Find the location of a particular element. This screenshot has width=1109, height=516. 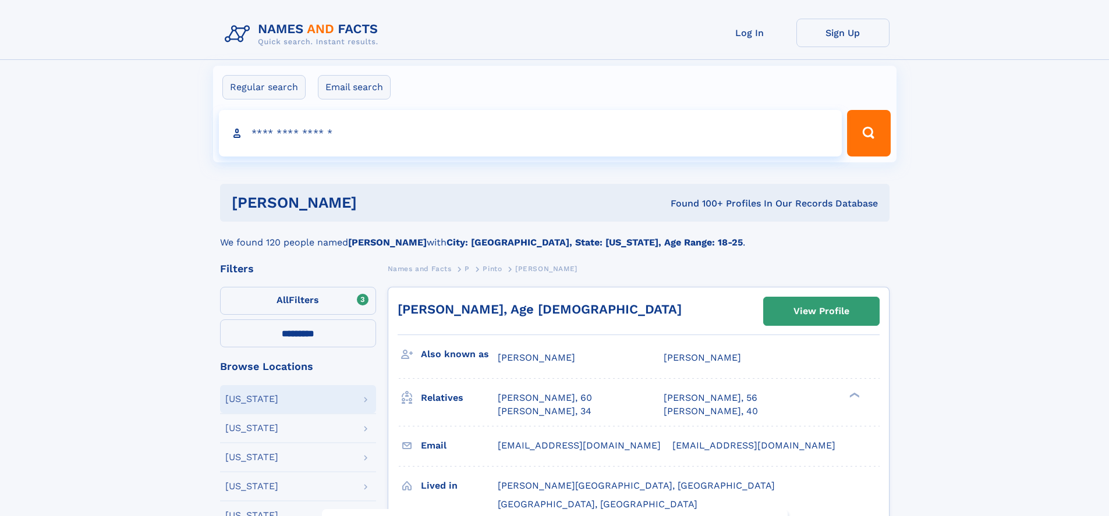

input: search input is located at coordinates (530, 133).